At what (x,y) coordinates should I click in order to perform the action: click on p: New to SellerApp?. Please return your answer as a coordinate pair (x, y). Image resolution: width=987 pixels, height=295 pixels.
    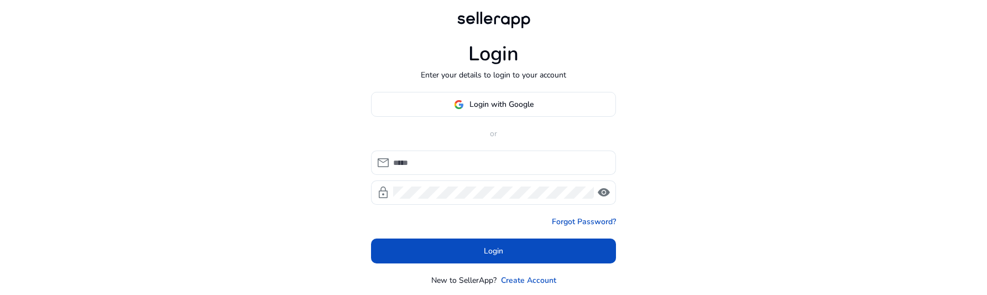
    Looking at the image, I should click on (464, 280).